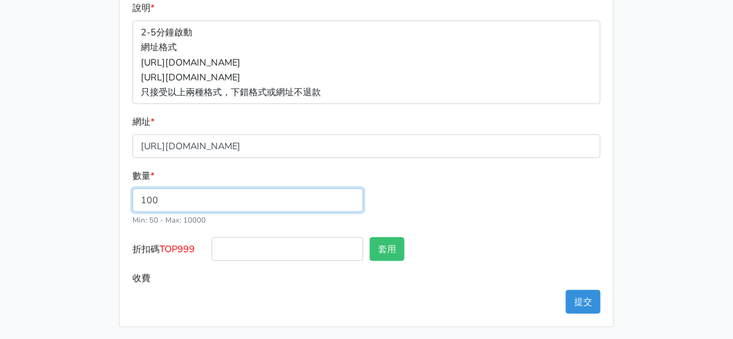 The image size is (733, 339). What do you see at coordinates (143, 121) in the screenshot?
I see `label: 網址` at bounding box center [143, 121].